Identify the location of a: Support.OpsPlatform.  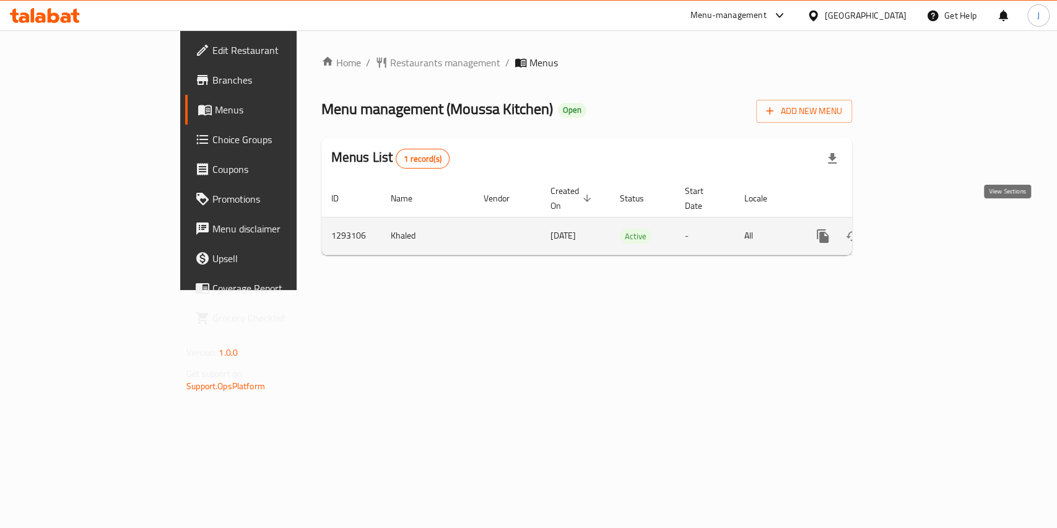
(225, 386).